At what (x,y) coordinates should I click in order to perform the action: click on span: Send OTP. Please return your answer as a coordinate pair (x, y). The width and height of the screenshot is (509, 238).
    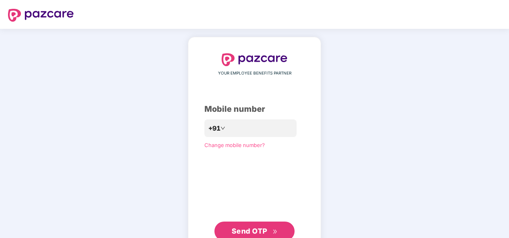
    Looking at the image, I should click on (249, 231).